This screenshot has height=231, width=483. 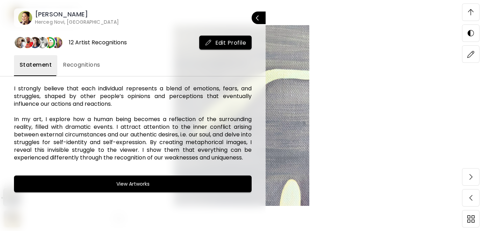 What do you see at coordinates (225, 43) in the screenshot?
I see `button: mailEdit Profile` at bounding box center [225, 43].